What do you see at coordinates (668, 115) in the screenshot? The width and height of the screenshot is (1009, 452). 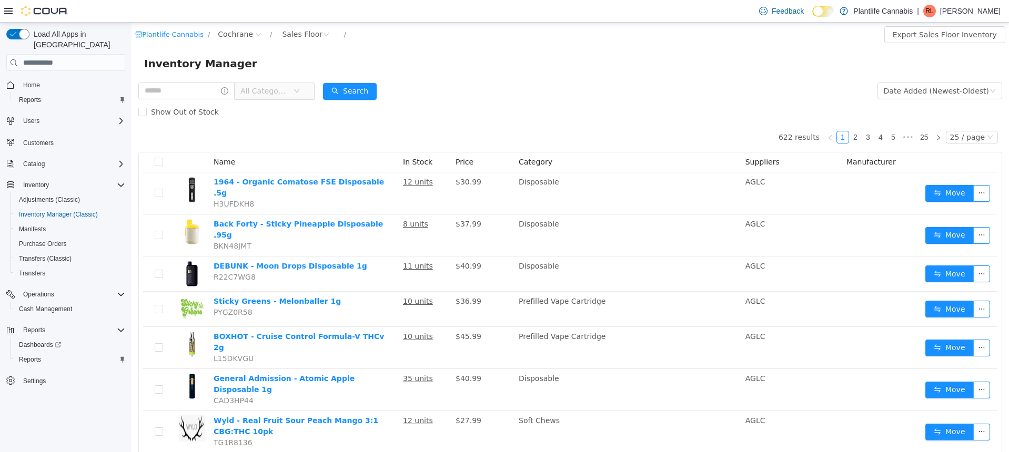 I see `li: 622 results` at bounding box center [668, 115].